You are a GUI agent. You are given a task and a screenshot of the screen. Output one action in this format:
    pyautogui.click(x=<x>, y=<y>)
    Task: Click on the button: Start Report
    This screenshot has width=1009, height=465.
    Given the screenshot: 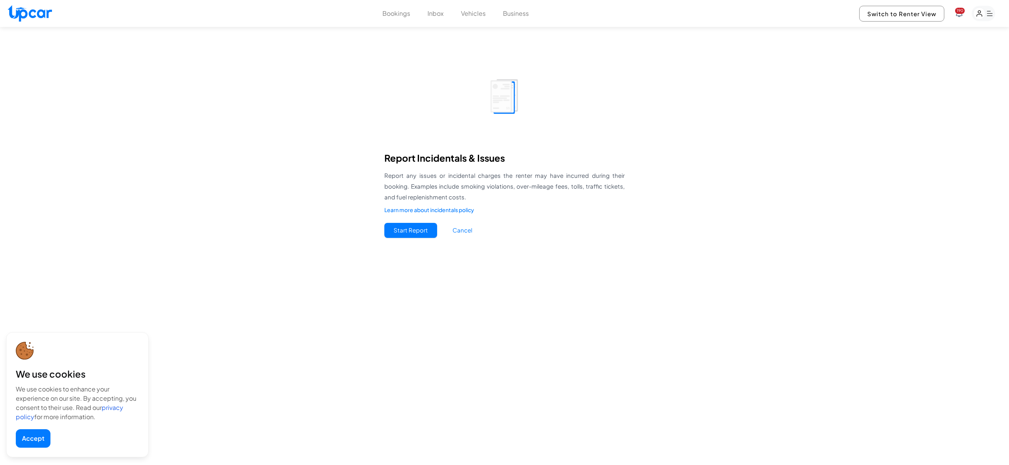 What is the action you would take?
    pyautogui.click(x=411, y=230)
    